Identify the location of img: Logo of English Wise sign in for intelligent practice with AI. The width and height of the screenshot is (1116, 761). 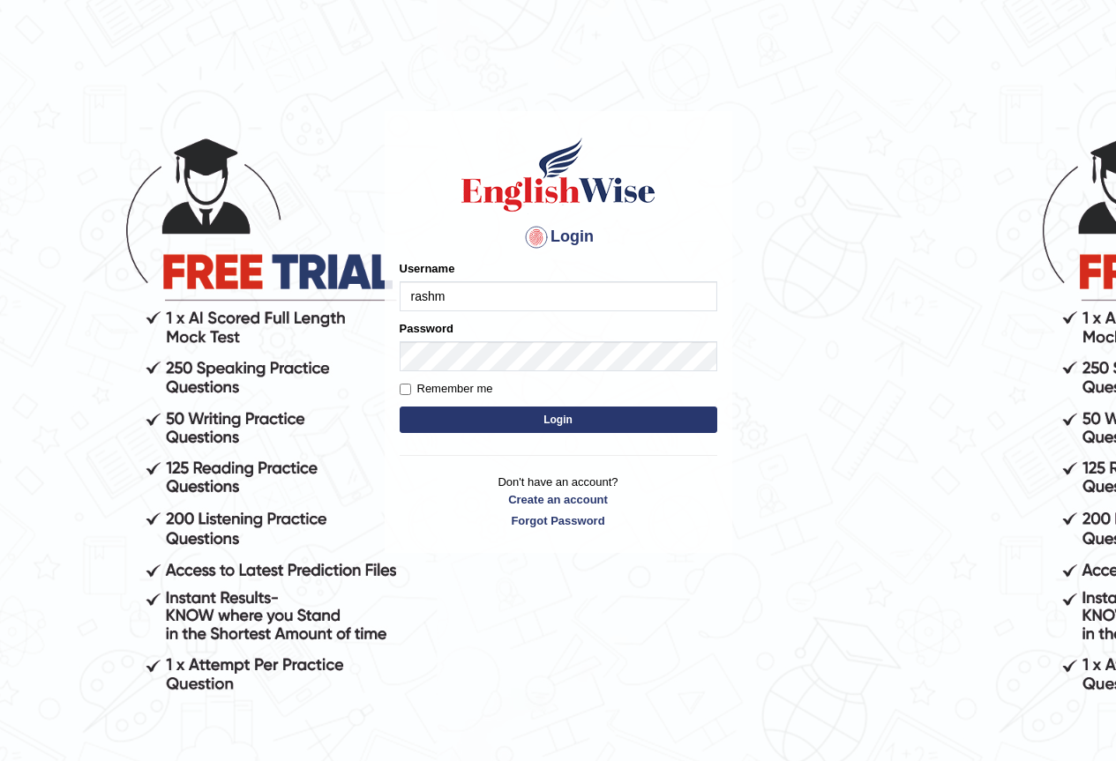
(559, 175).